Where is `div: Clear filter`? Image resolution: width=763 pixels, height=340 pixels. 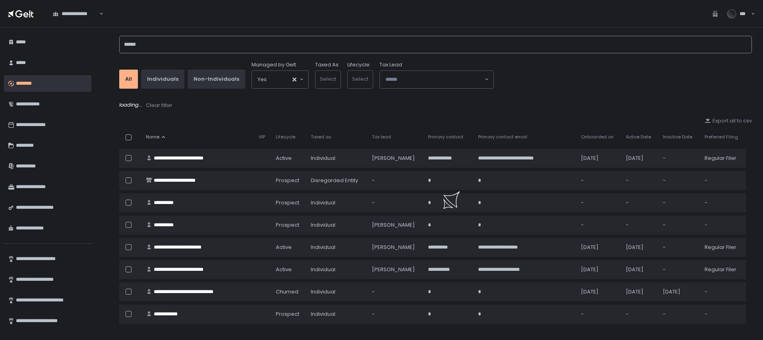
div: Clear filter is located at coordinates (159, 105).